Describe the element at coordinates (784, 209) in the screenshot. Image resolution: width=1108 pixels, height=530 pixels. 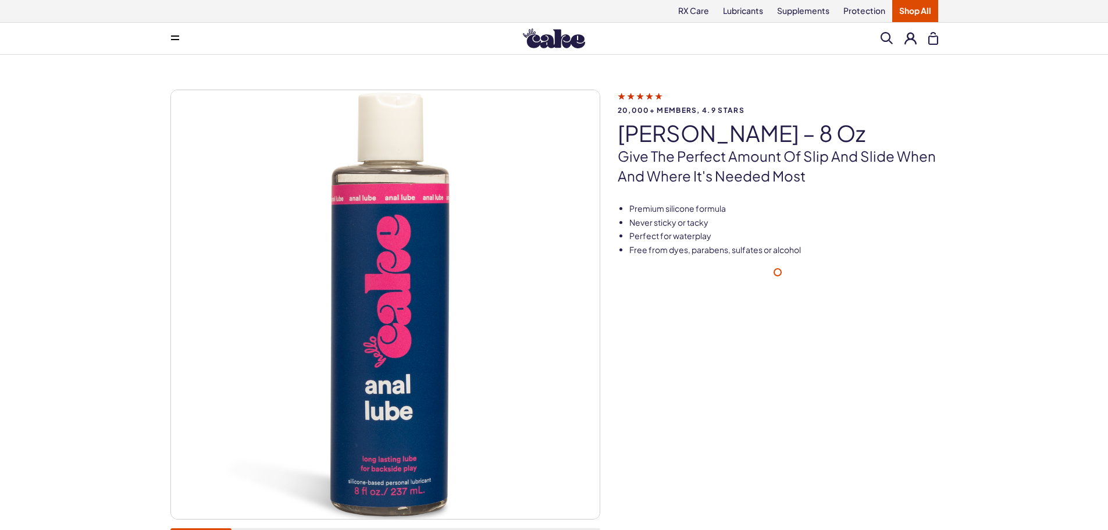
I see `li: Premium silicone formula` at that location.